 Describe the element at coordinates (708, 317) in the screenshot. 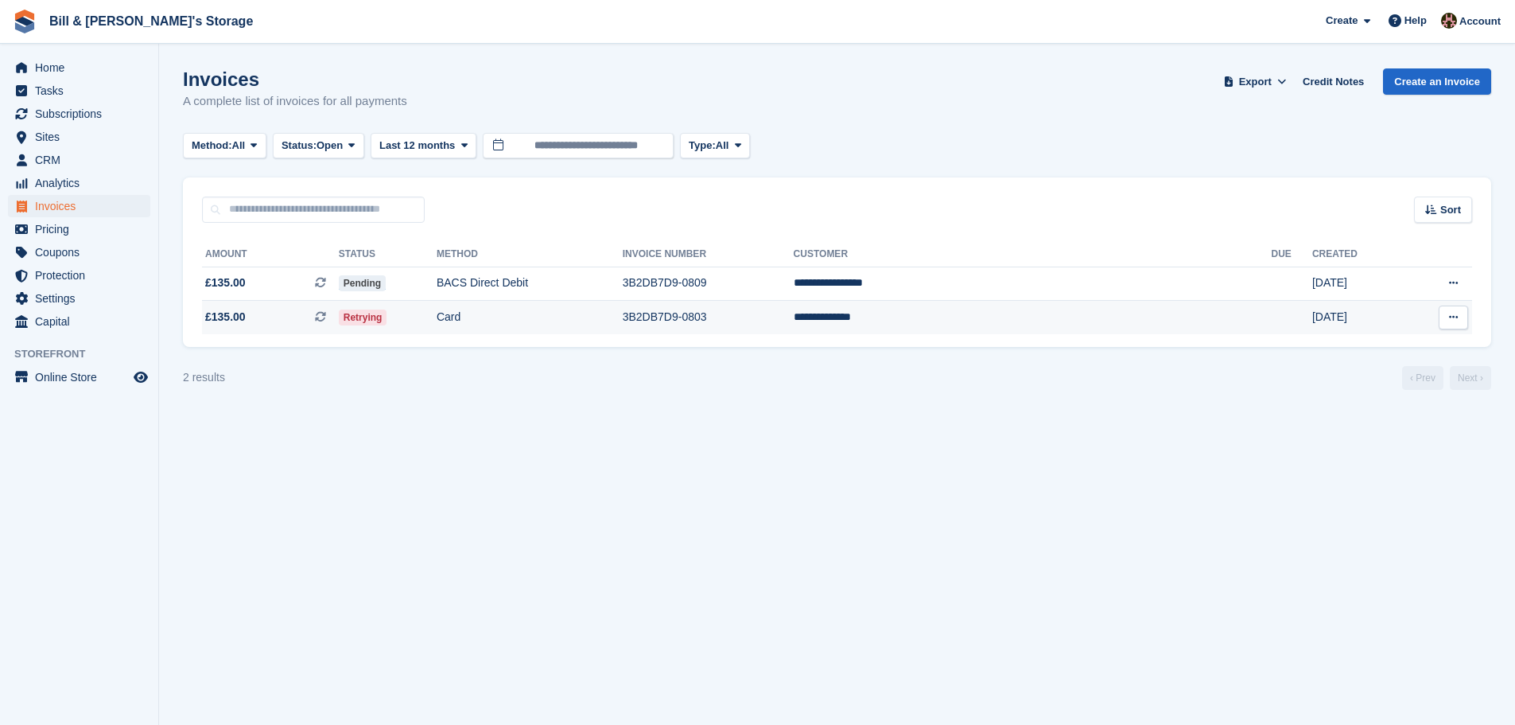

I see `td: 3B2DB7D9-0803` at that location.